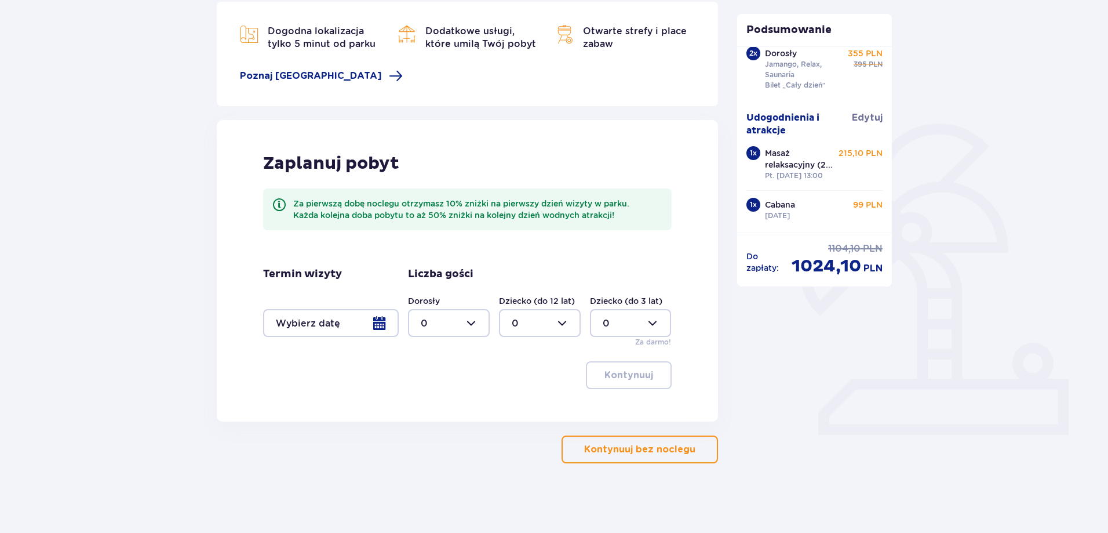 Image resolution: width=1108 pixels, height=533 pixels. I want to click on p: Liczba gości, so click(440, 274).